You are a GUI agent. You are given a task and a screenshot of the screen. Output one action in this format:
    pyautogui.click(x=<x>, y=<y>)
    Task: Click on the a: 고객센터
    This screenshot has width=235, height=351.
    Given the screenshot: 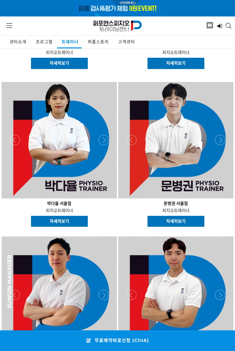 What is the action you would take?
    pyautogui.click(x=125, y=42)
    